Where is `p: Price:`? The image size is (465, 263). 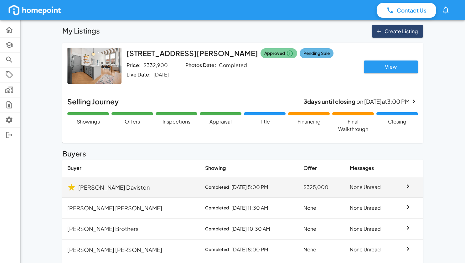
p: Price: is located at coordinates (134, 65).